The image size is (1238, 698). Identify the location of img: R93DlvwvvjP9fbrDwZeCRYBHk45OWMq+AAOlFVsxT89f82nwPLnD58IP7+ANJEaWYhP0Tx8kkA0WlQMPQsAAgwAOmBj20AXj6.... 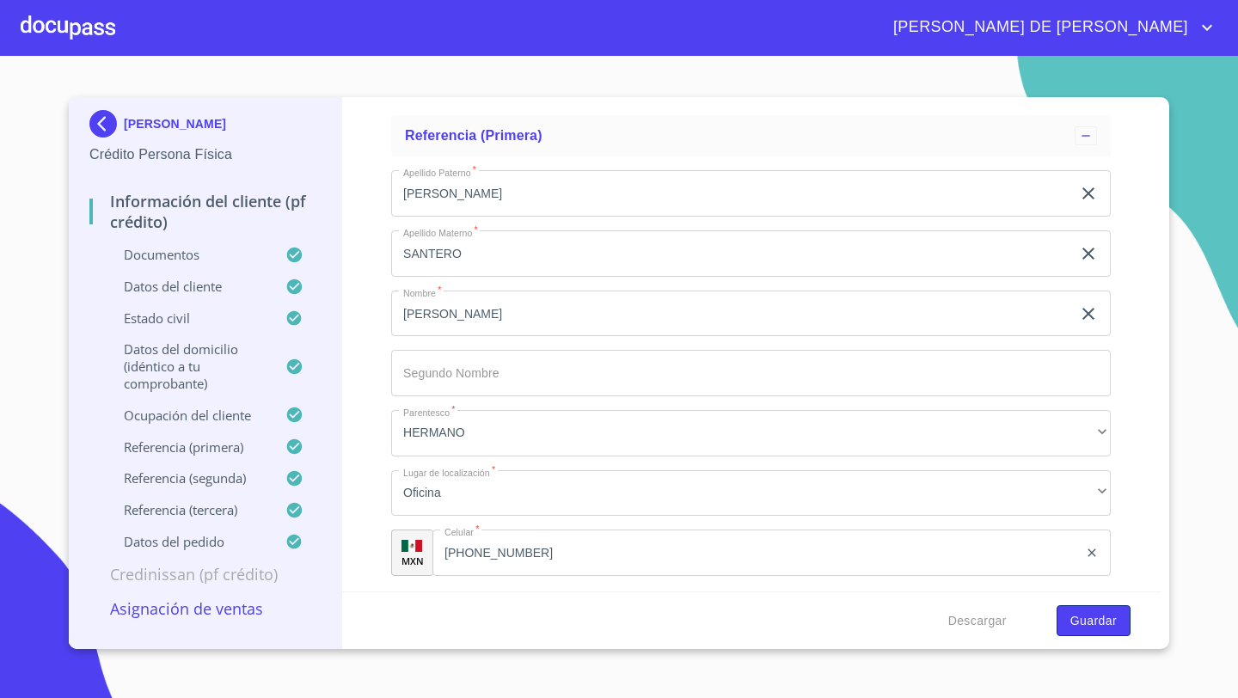
(412, 546).